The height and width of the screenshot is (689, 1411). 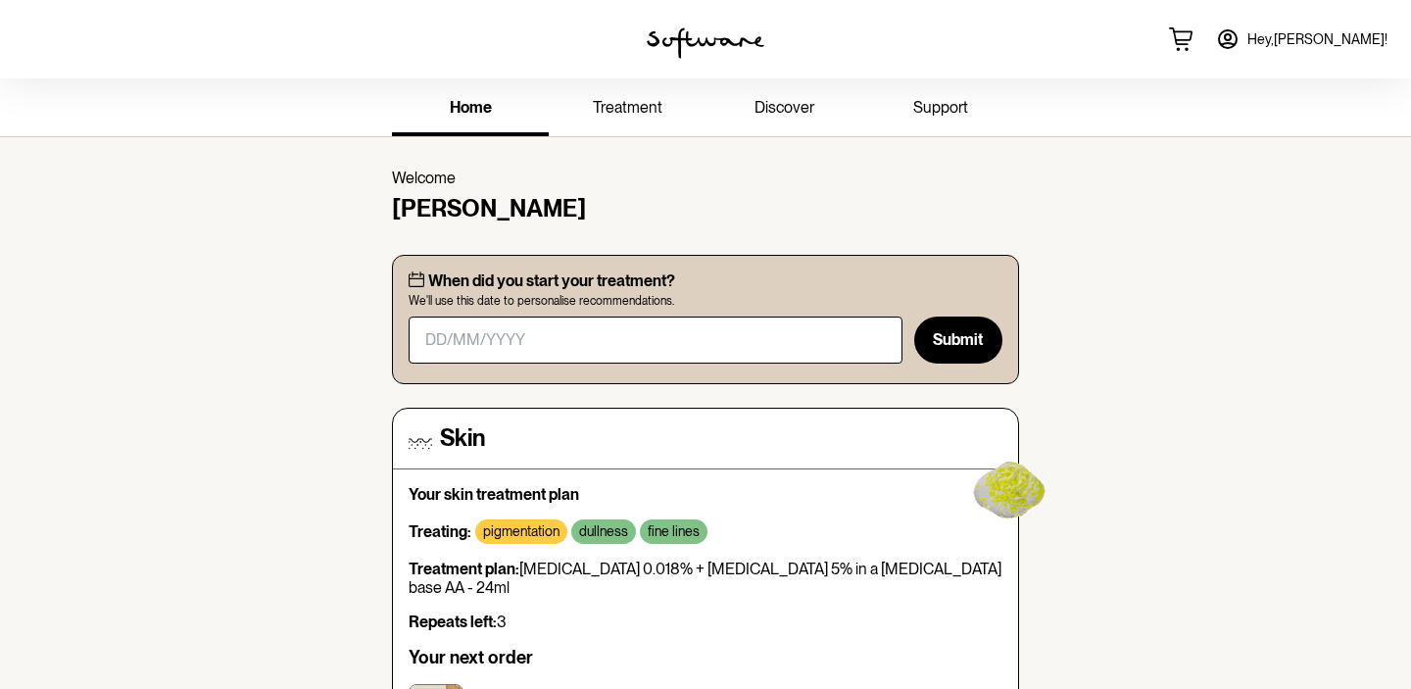 I want to click on input: DD/MM/YYYY, so click(x=655, y=340).